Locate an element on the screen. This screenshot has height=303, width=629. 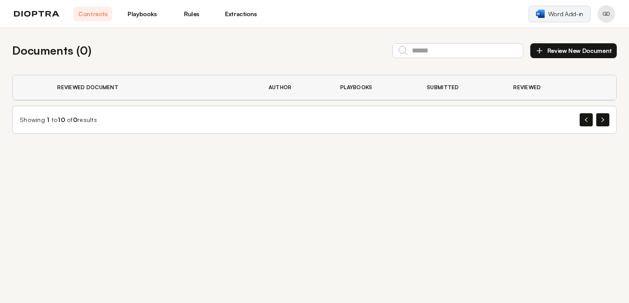
th: Playbooks is located at coordinates (373, 87).